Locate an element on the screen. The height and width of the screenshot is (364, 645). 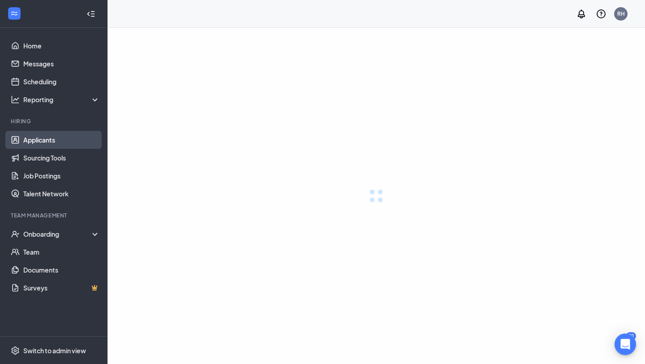
div: Team Management is located at coordinates (54, 215).